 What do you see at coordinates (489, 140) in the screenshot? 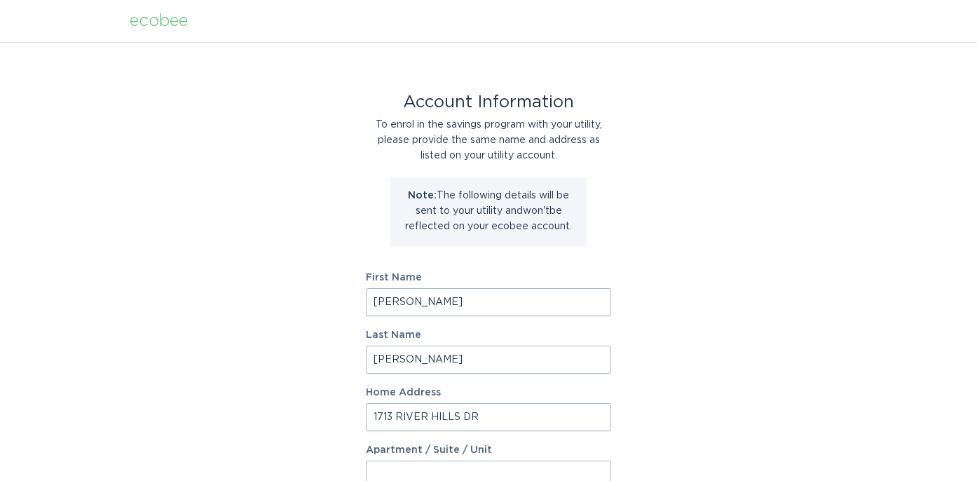
I see `div: To enrol in the savings program with your utility, please provide the same name and address as li...` at bounding box center [489, 140].